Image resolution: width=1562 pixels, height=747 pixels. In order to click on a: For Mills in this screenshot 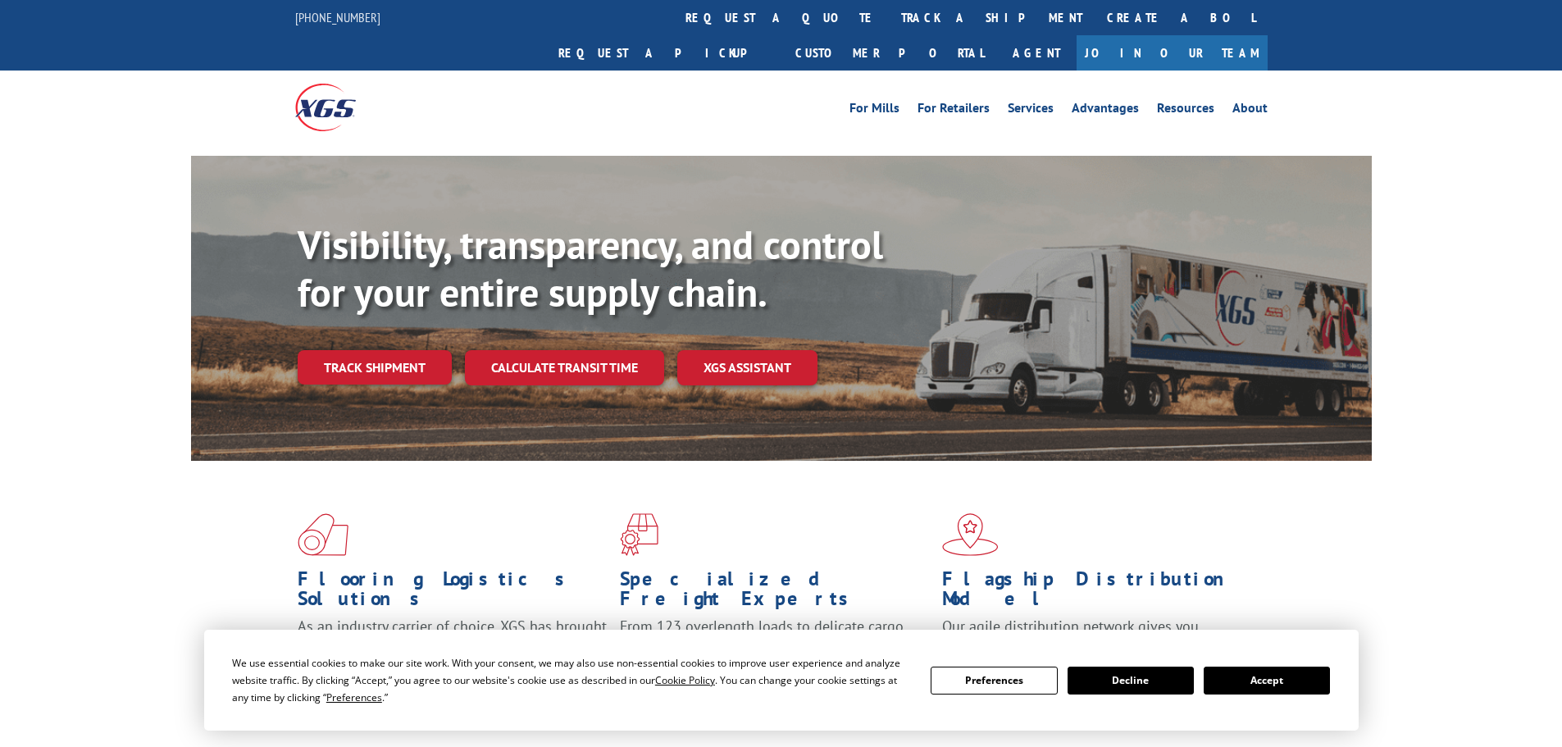, I will do `click(874, 111)`.